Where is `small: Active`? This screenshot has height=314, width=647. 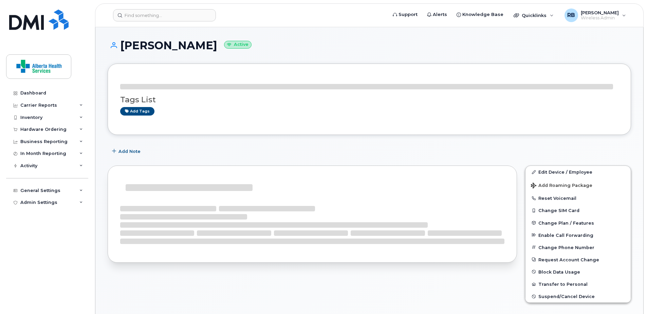 small: Active is located at coordinates (238, 44).